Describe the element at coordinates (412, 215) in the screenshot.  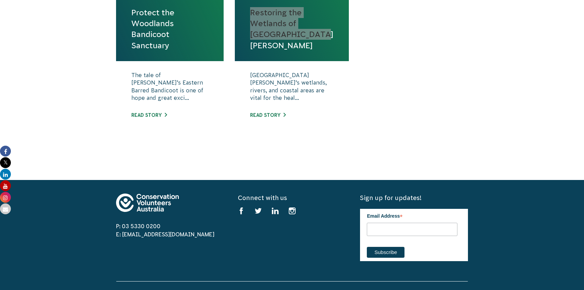
I see `label: Email Address` at that location.